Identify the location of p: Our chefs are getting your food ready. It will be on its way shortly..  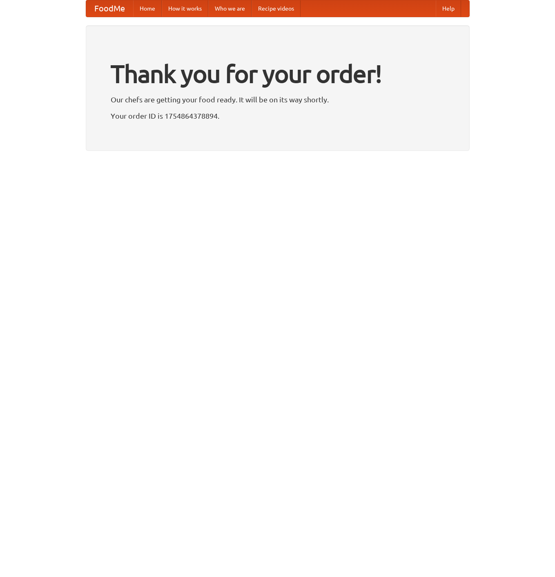
(278, 100).